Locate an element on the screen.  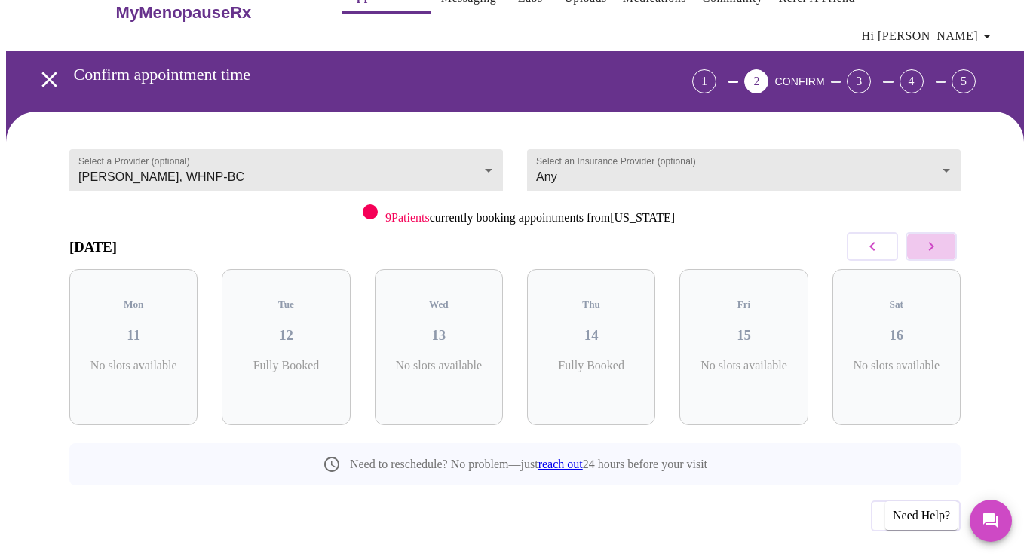
h5: Wed is located at coordinates (439, 305).